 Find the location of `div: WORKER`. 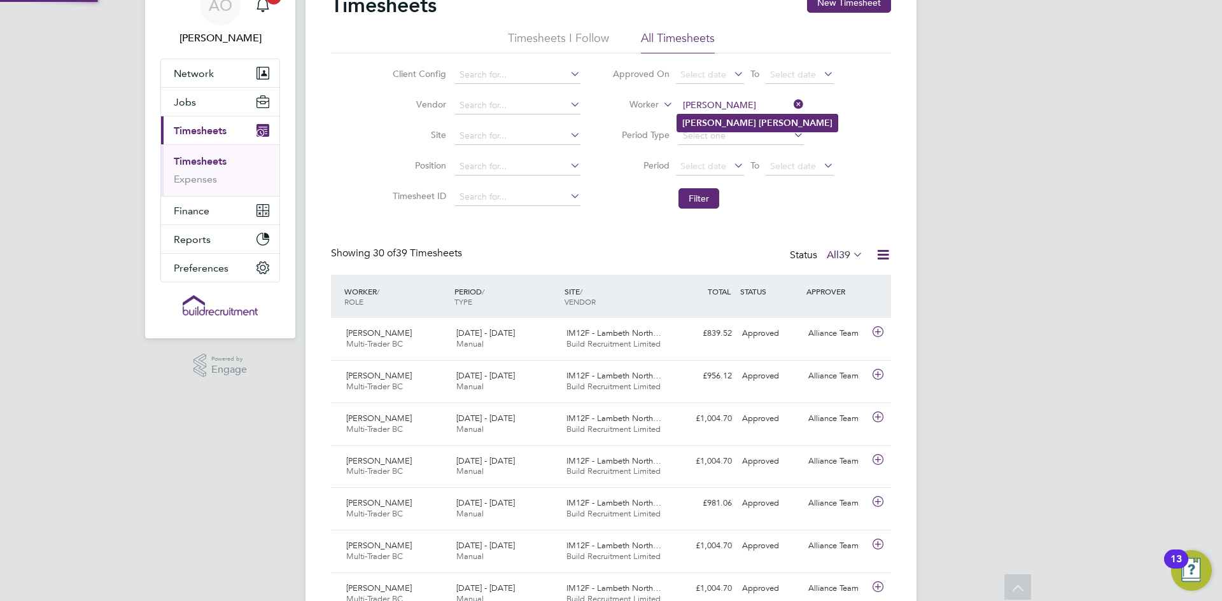

div: WORKER is located at coordinates (396, 297).